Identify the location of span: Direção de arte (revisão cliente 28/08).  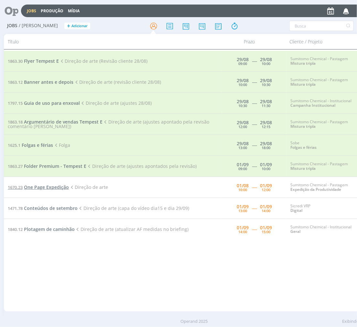
(117, 82).